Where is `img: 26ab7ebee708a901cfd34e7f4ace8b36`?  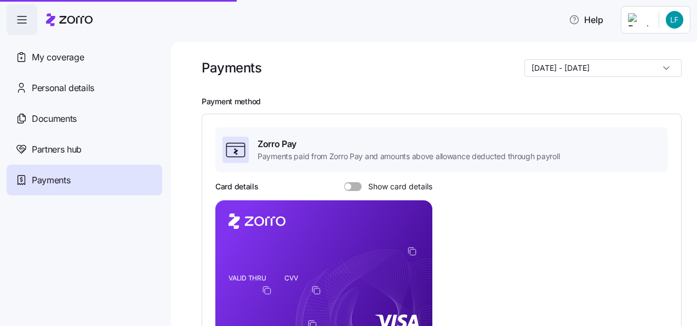
img: 26ab7ebee708a901cfd34e7f4ace8b36 is located at coordinates (675, 20).